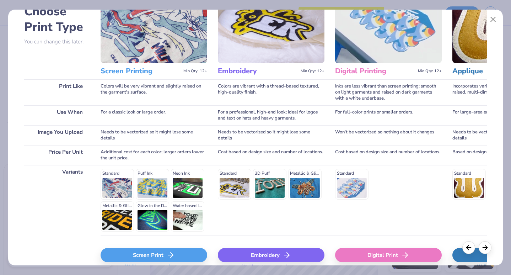 This screenshot has width=511, height=275. What do you see at coordinates (388, 92) in the screenshot?
I see `div: Inks are less vibrant than screen printing; smooth on light garments and raised on dark garments ...` at bounding box center [388, 92].